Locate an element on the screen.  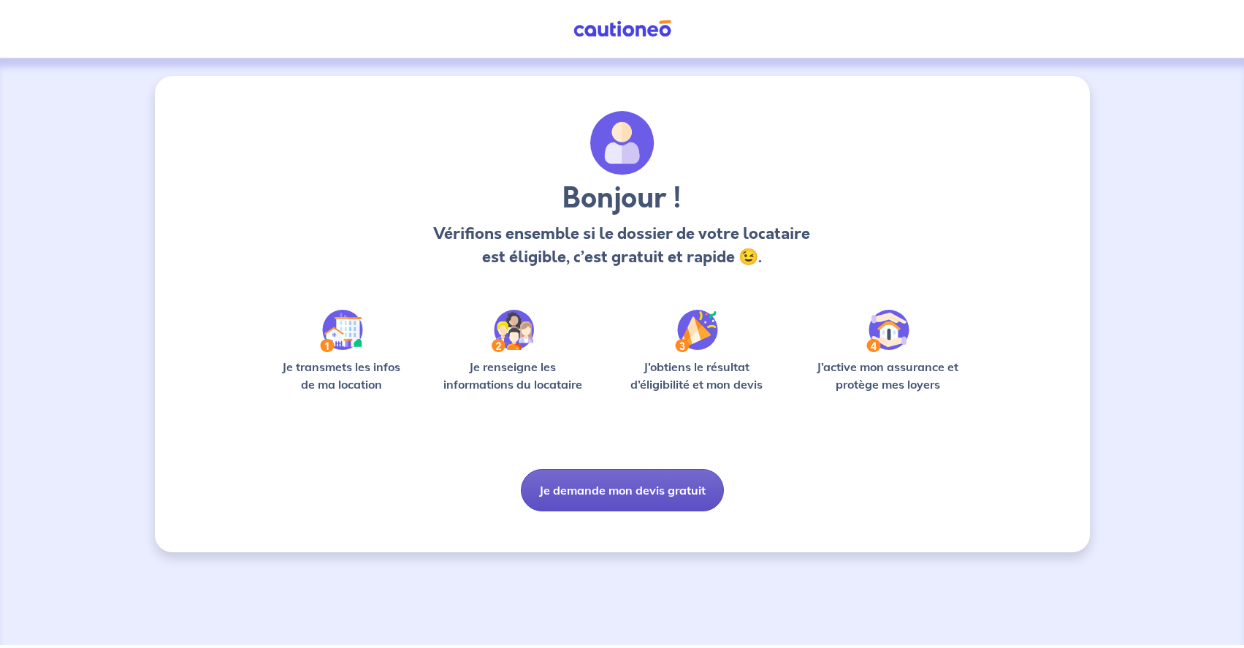
h3: Bonjour ! is located at coordinates (622, 199).